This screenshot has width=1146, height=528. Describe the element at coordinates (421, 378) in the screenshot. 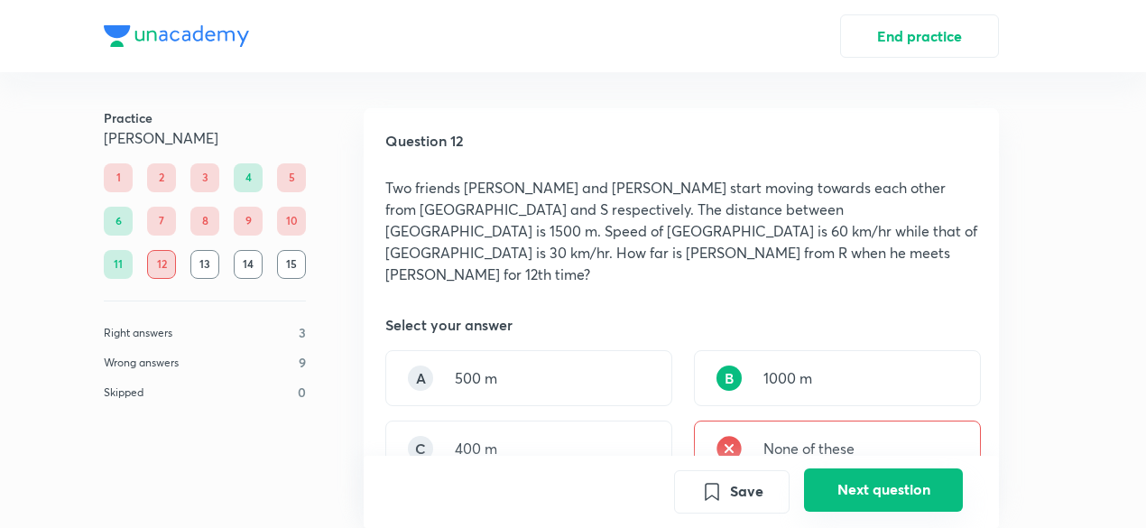

I see `div: A` at that location.